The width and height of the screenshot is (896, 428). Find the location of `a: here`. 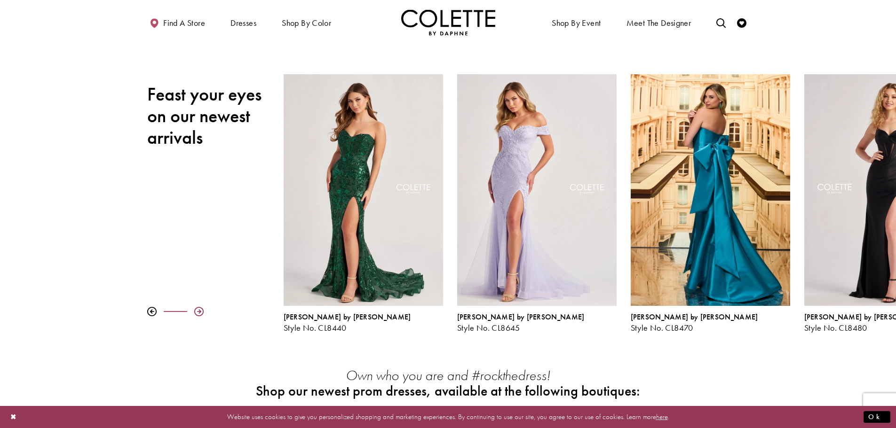

a: here is located at coordinates (662, 417).